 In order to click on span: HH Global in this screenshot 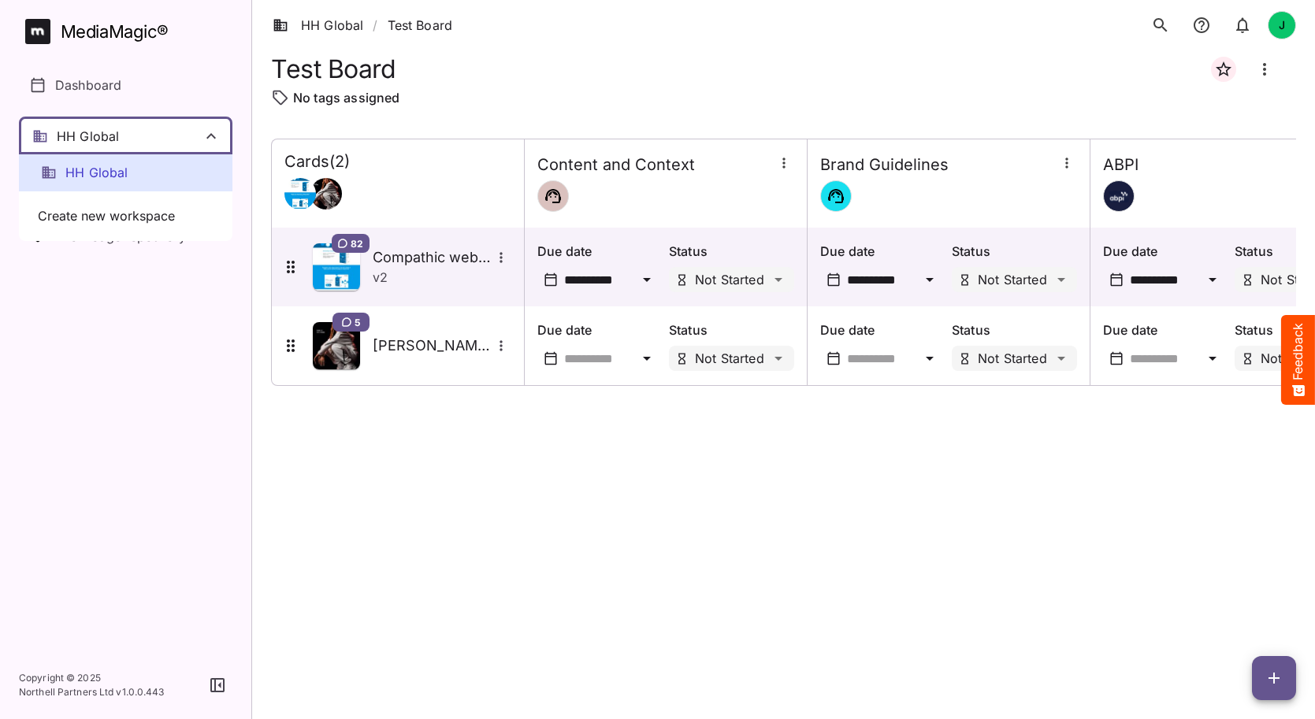, I will do `click(97, 173)`.